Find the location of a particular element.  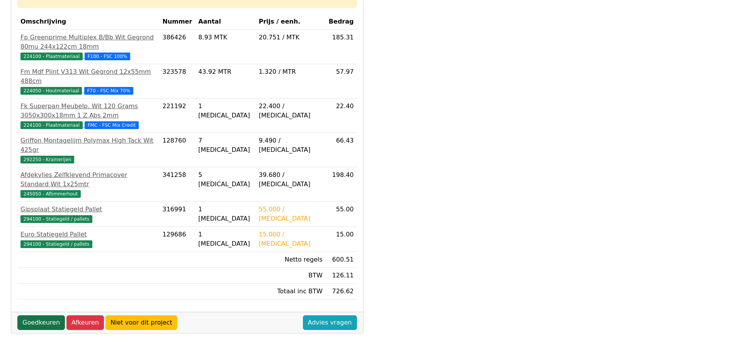

div: Afdekvlies Zelfklevend Primacover Standard Wit 1x25mtr is located at coordinates (88, 180).